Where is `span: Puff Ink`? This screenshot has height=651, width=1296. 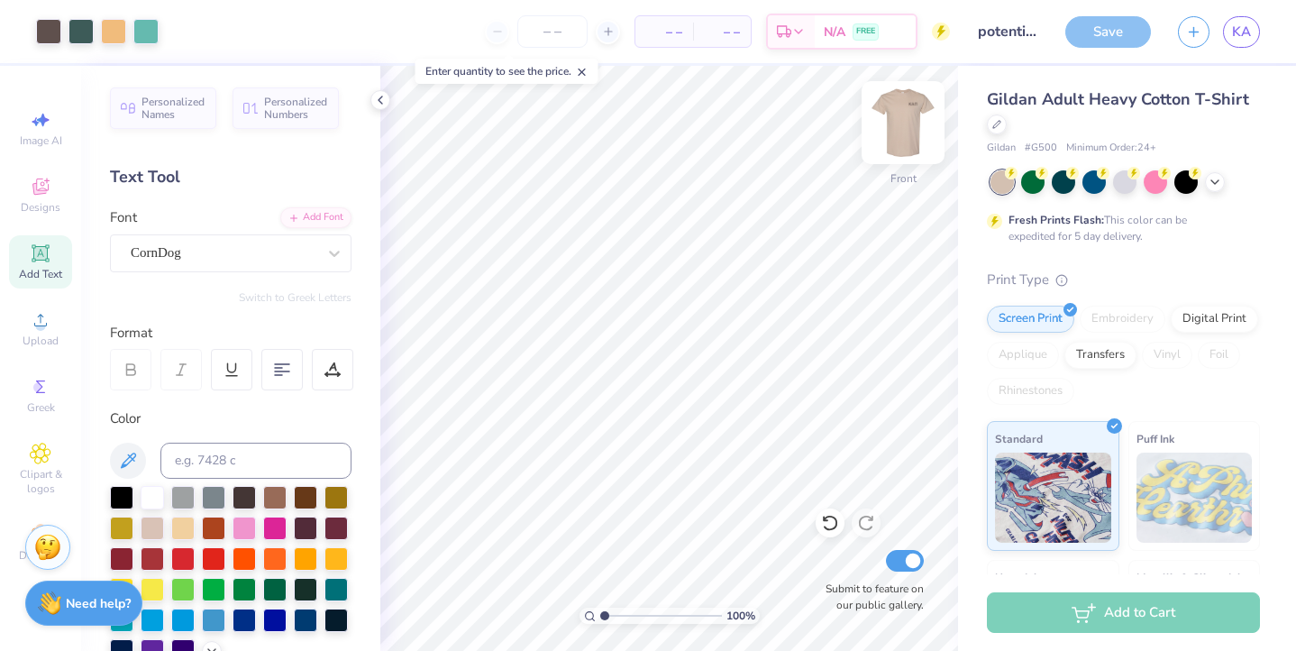 span: Puff Ink is located at coordinates (1155, 438).